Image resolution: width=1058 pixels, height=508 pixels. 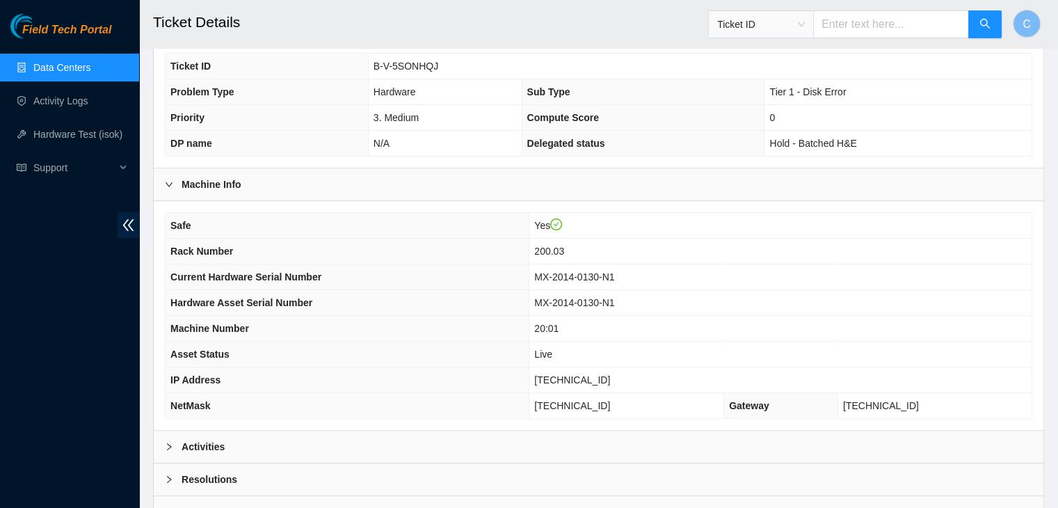 I want to click on span: Sub Type, so click(x=549, y=92).